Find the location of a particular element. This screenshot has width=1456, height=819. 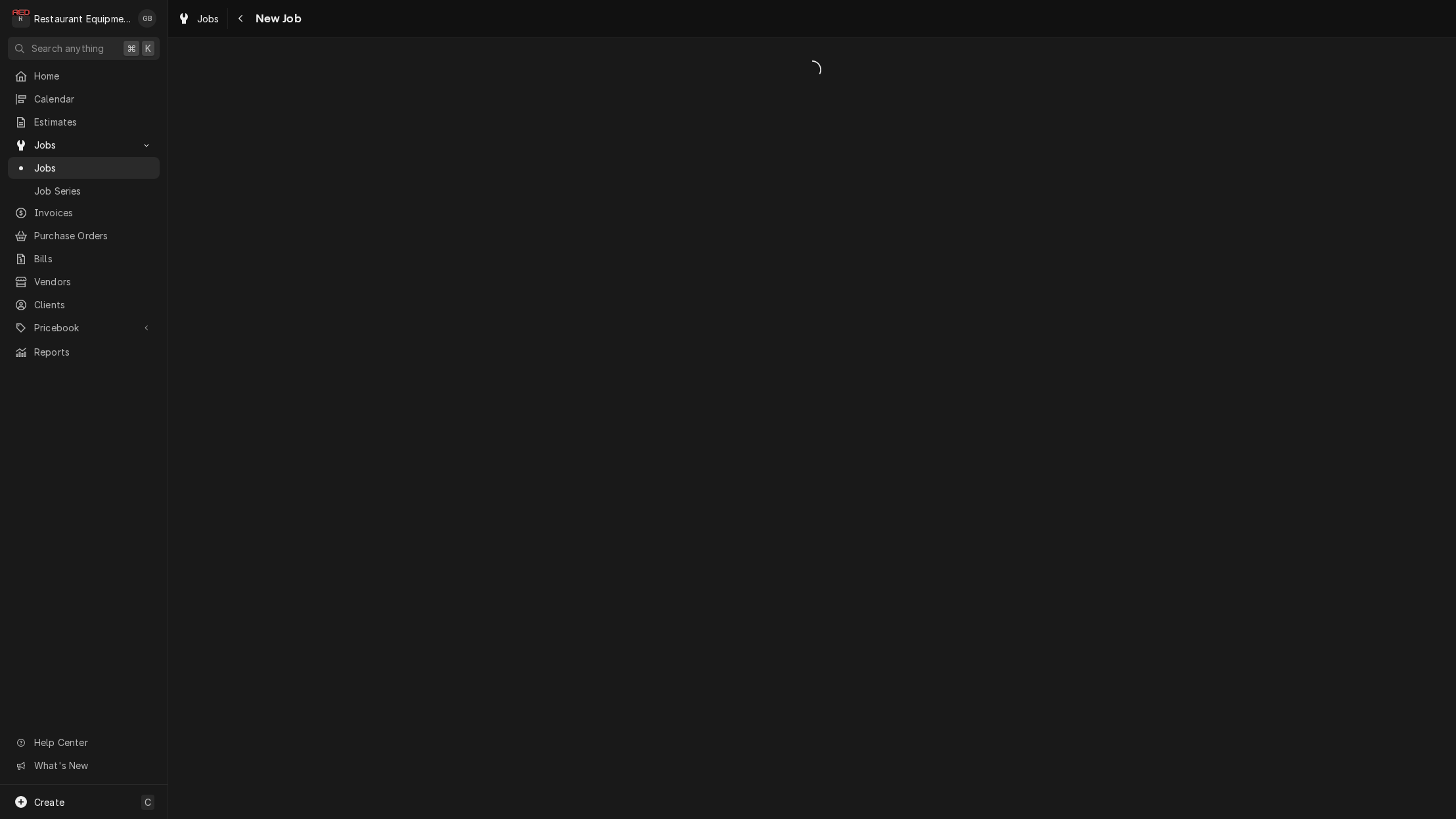

a: Calendar is located at coordinates (84, 99).